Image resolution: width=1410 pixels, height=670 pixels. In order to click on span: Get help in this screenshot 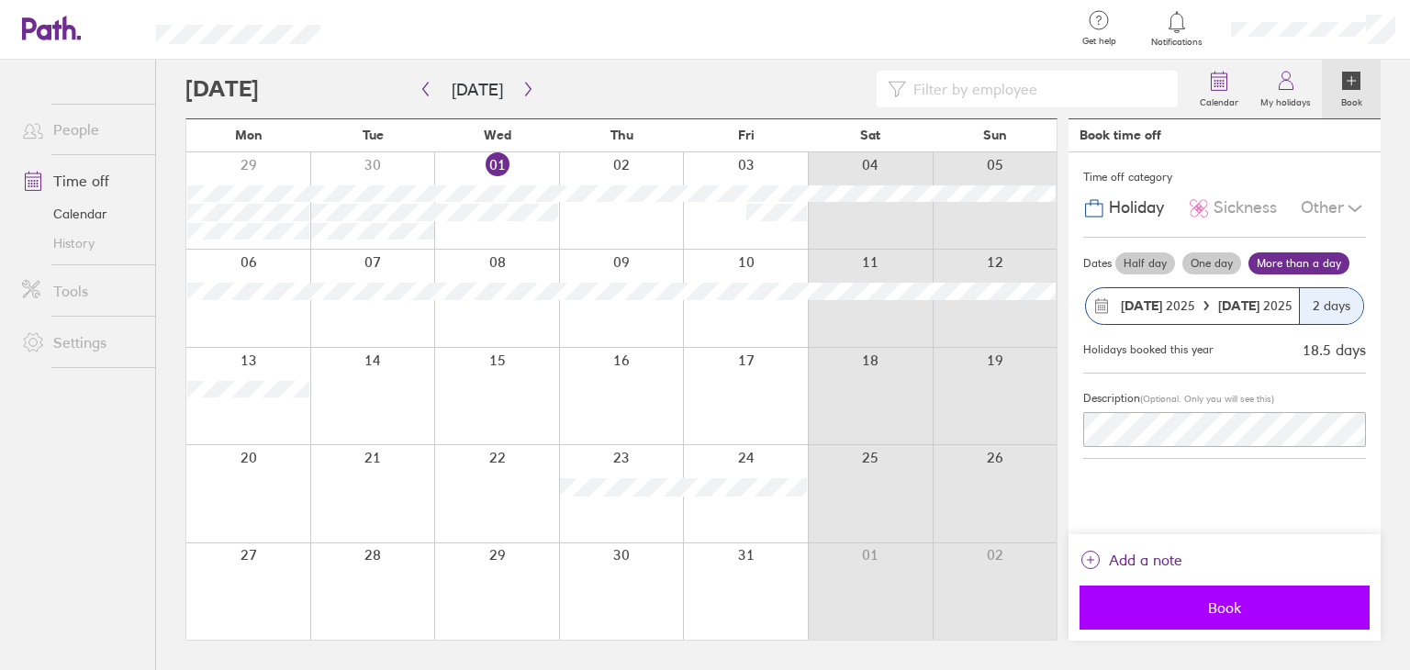, I will do `click(1099, 41)`.